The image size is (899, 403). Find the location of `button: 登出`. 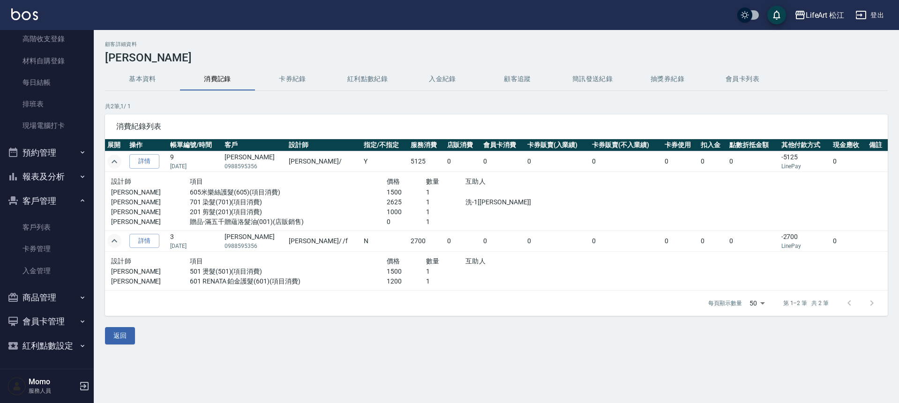

button: 登出 is located at coordinates (869, 15).